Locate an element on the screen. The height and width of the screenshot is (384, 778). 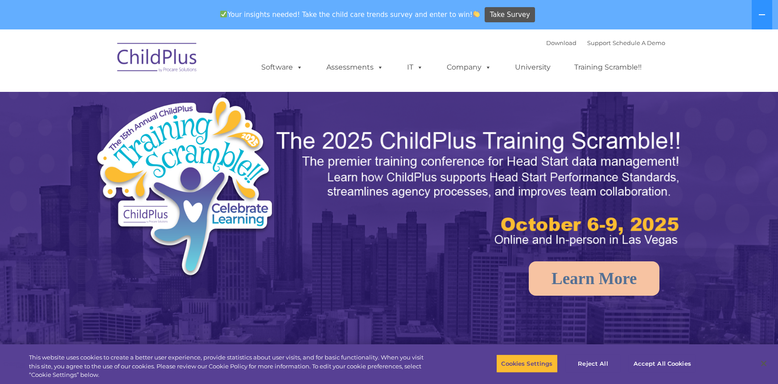
button: Close is located at coordinates (763, 363).